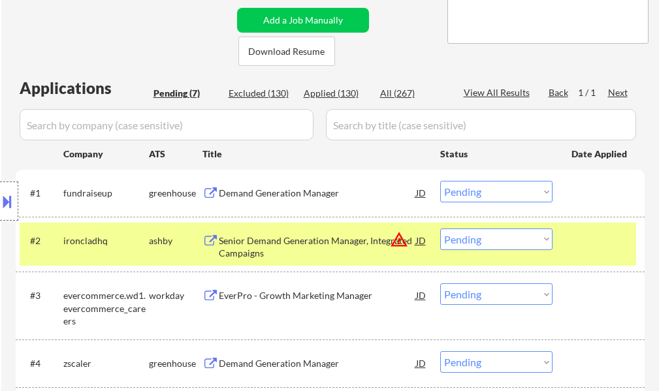  Describe the element at coordinates (318, 247) in the screenshot. I see `div: Senior Demand Generation Manager, Integrated Campaigns` at that location.